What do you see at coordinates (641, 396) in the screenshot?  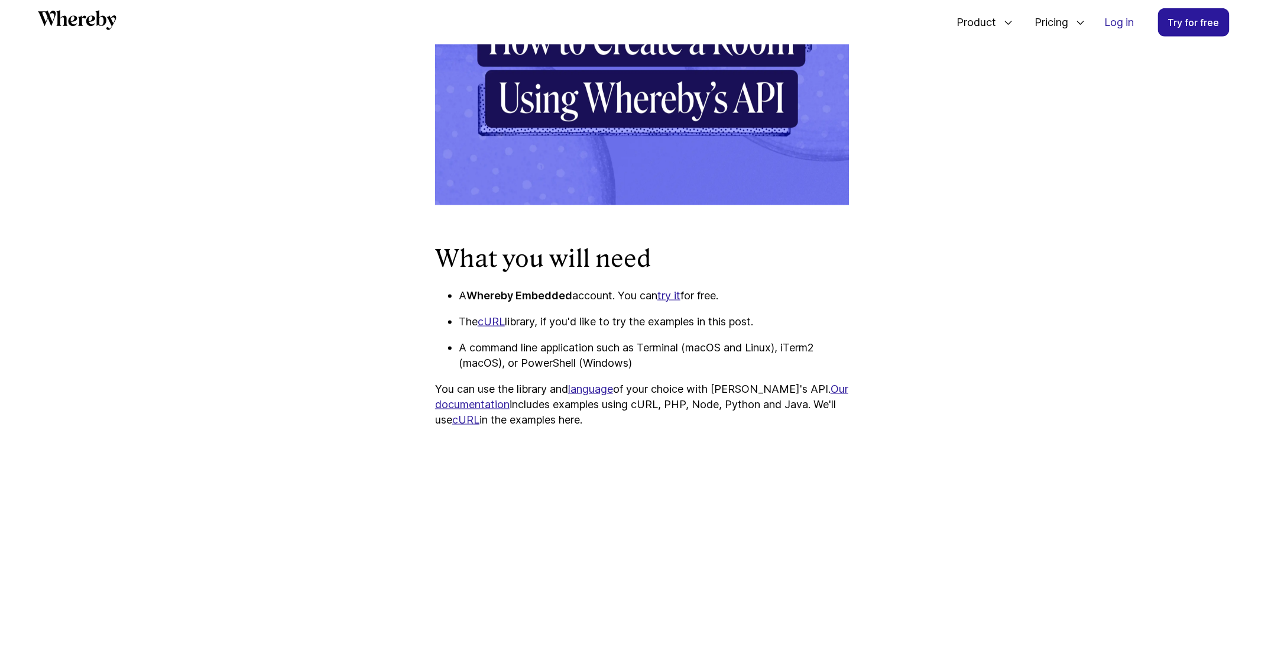 I see `a: Our documentation` at bounding box center [641, 396].